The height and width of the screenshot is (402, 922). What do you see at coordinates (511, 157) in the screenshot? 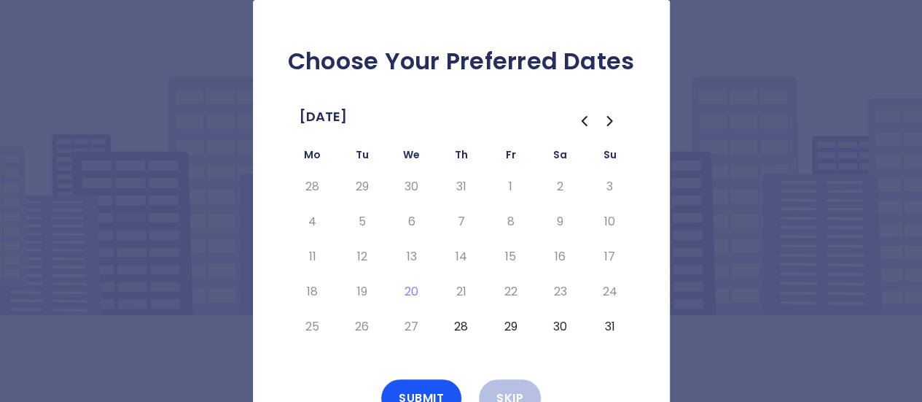
I see `th: Friday` at bounding box center [511, 157].